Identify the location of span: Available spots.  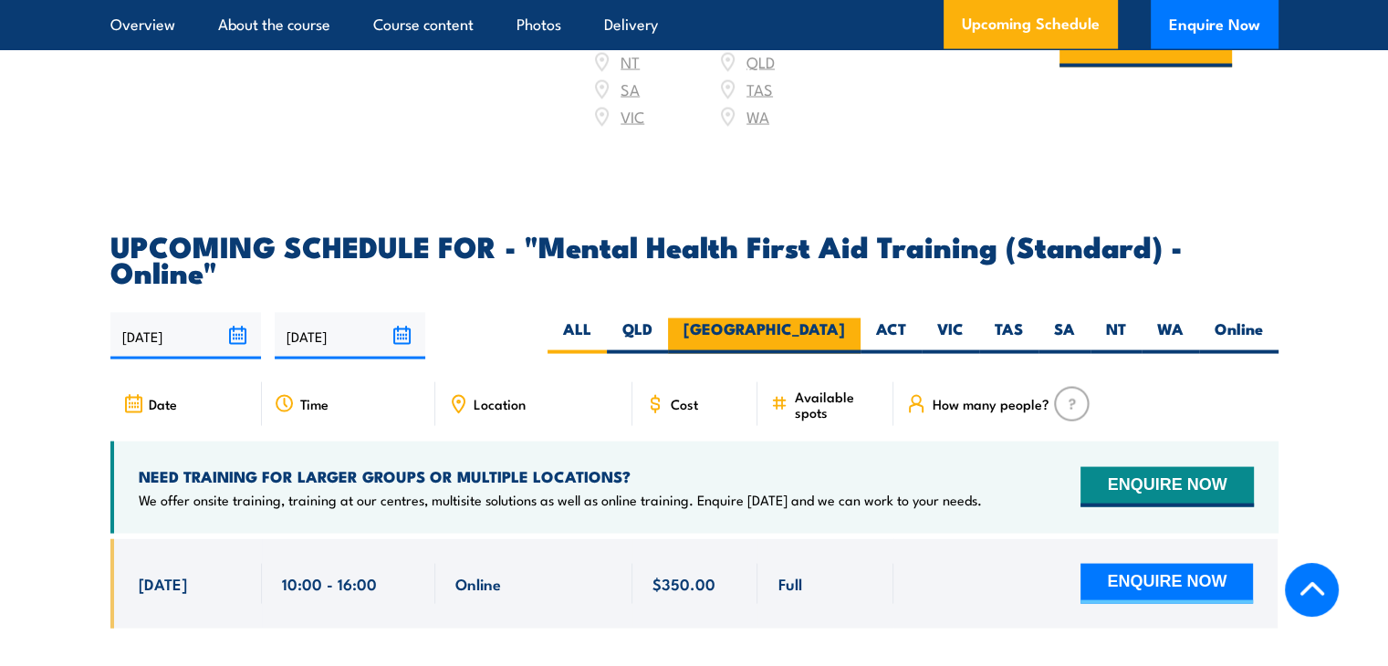
(837, 404).